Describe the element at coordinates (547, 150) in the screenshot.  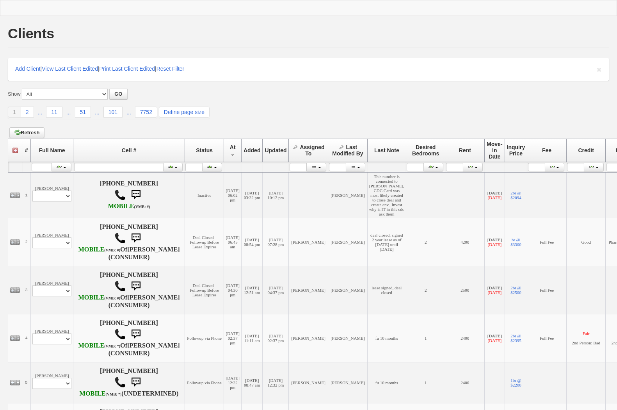
I see `span: Fee` at that location.